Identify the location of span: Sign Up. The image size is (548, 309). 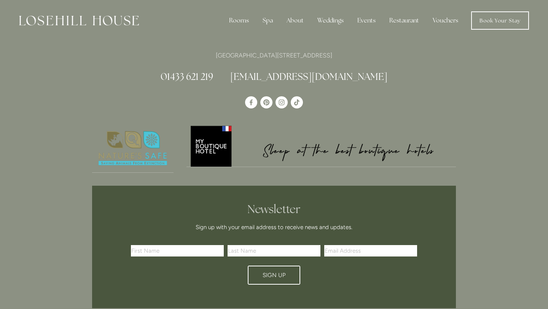
(274, 275).